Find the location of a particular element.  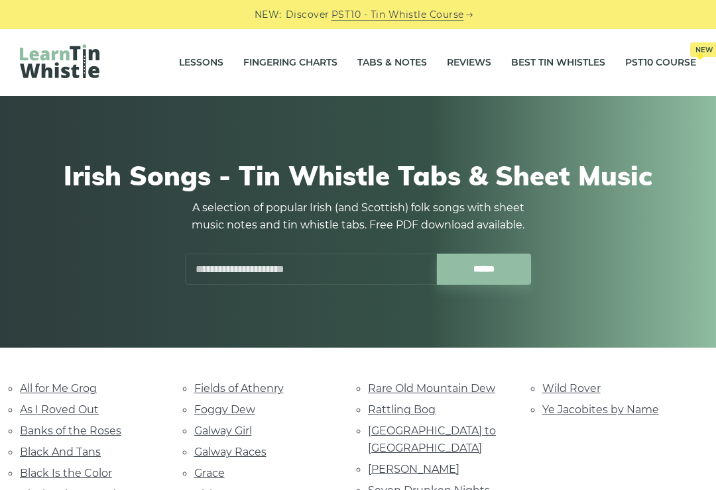

a: Black And Tans is located at coordinates (60, 452).